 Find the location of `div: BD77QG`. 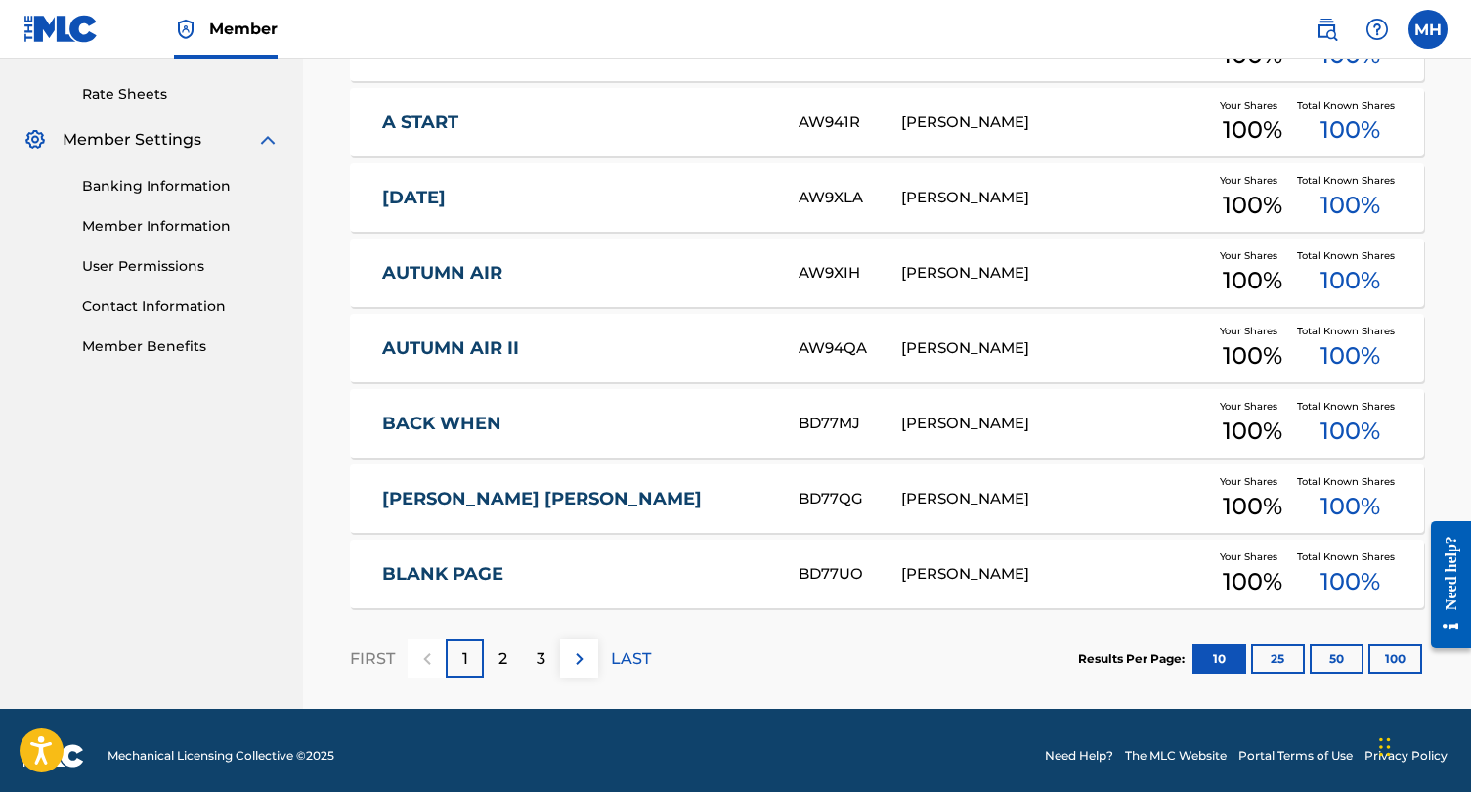

div: BD77QG is located at coordinates (849, 499).